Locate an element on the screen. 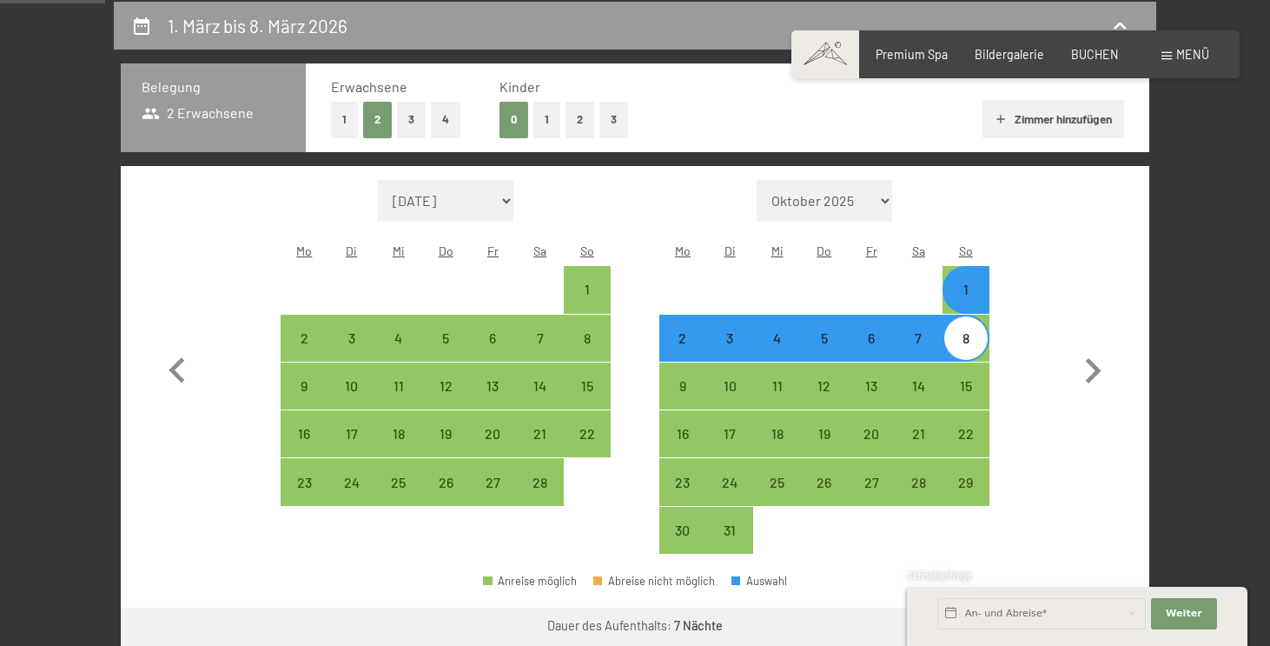  div: Sun Mar 29 2026 is located at coordinates (966, 481).